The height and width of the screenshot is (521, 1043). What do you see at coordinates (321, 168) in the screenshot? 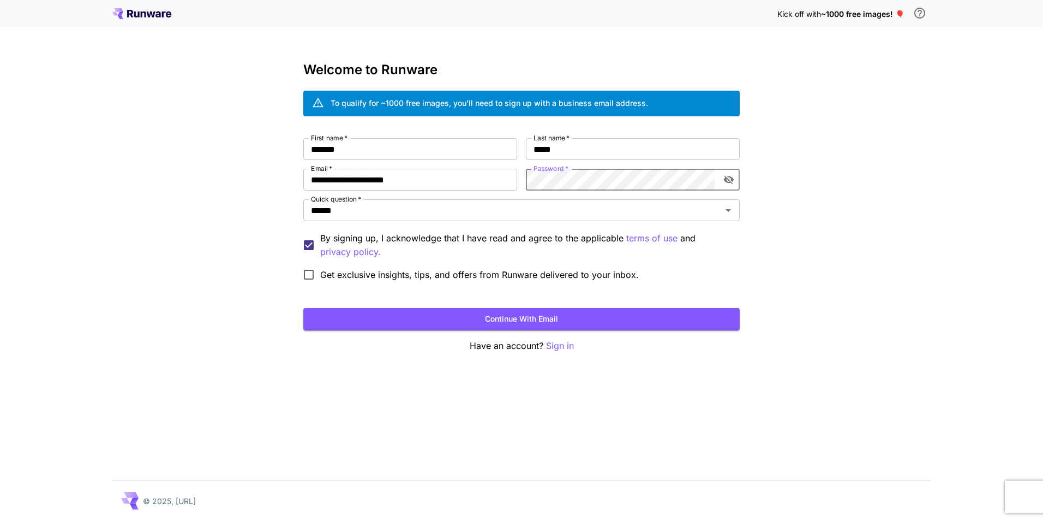
I see `label: Email` at bounding box center [321, 168].